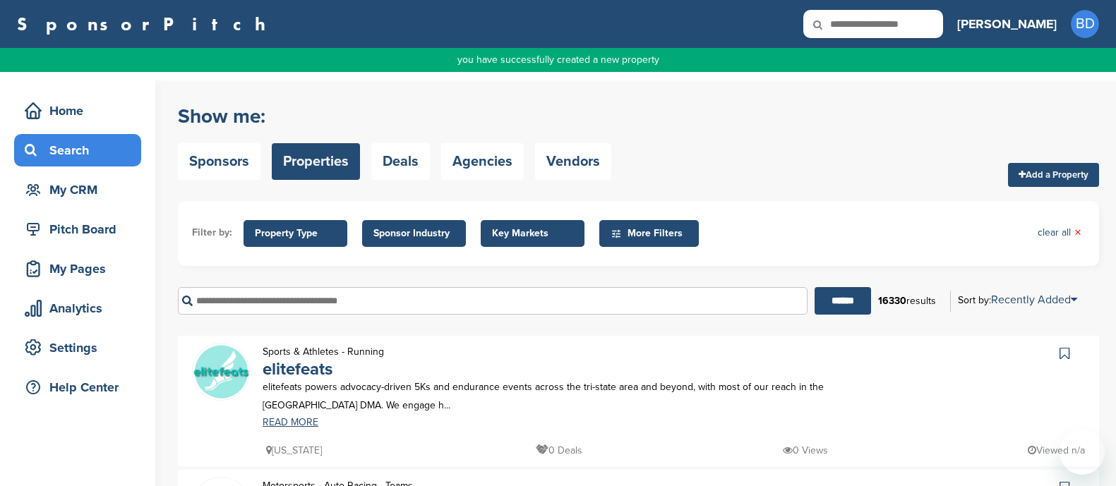  What do you see at coordinates (651, 234) in the screenshot?
I see `span: More Filters` at bounding box center [651, 234].